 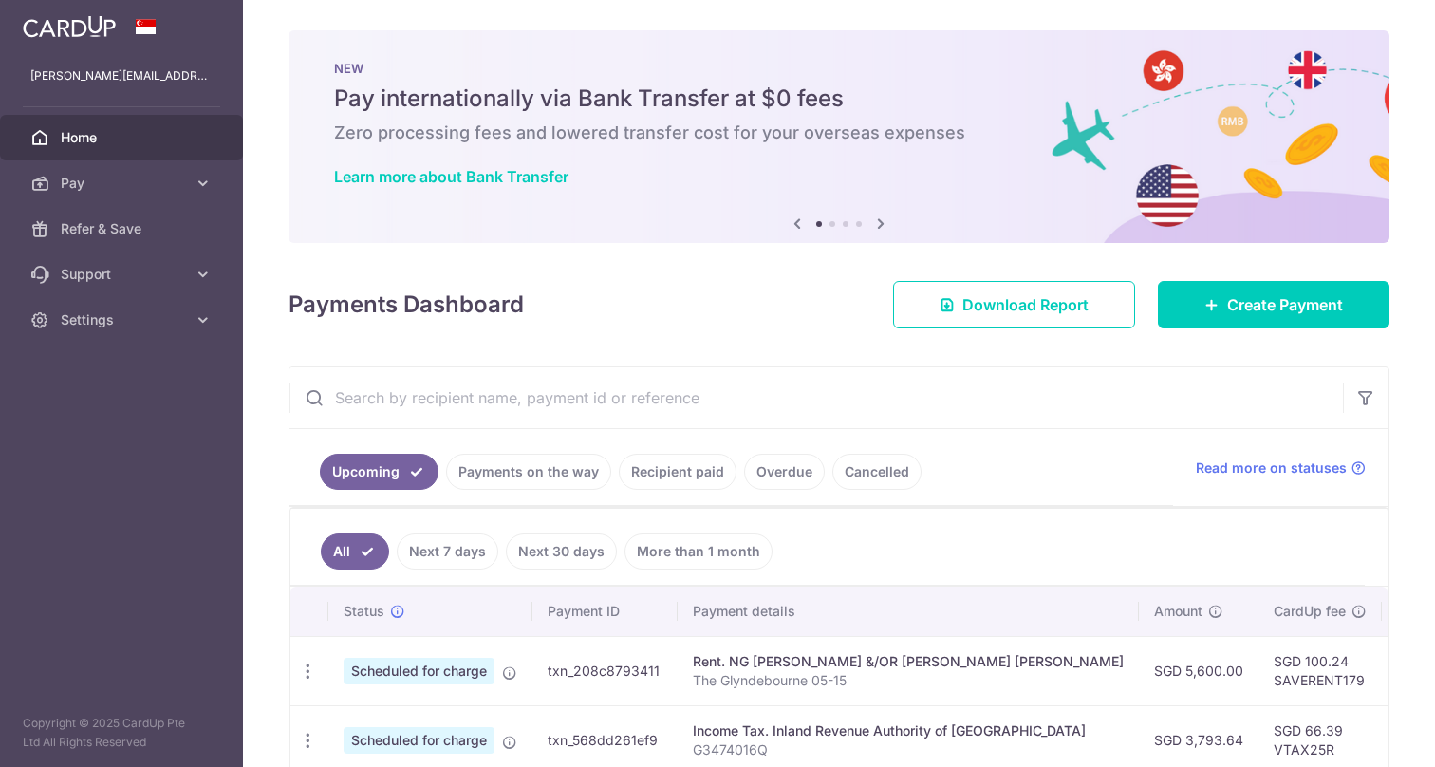 What do you see at coordinates (839, 68) in the screenshot?
I see `p: NEW` at bounding box center [839, 68].